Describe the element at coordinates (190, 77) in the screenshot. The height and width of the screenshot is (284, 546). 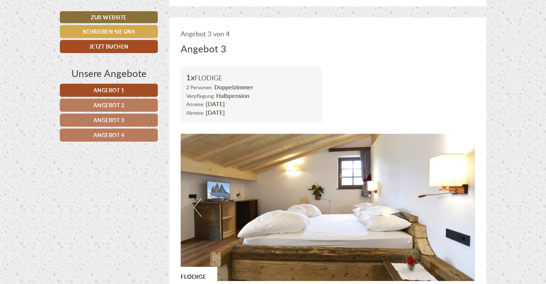
I see `b: 1x` at that location.